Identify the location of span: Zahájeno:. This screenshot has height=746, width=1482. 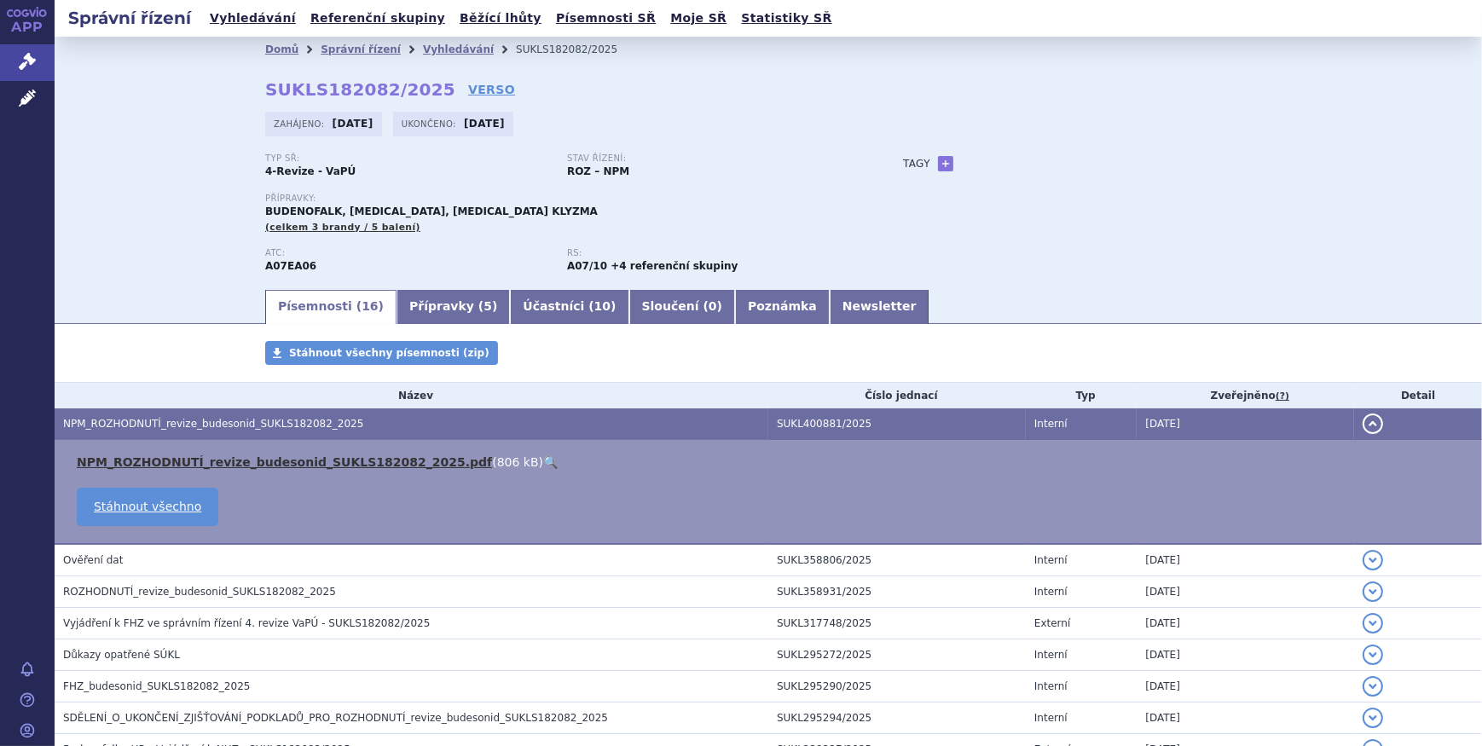
(300, 124).